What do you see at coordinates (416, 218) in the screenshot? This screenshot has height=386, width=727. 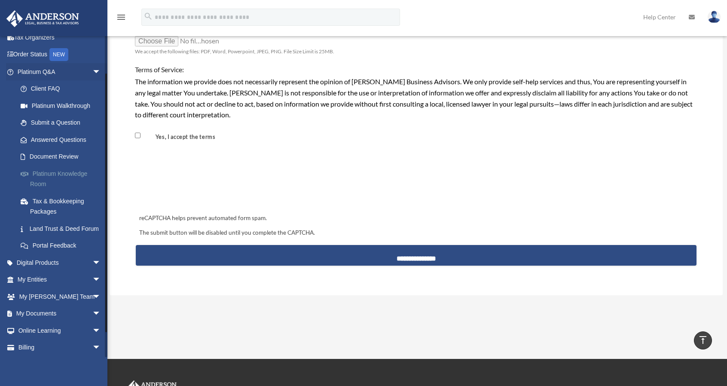 I see `div: reCAPTCHA helps prevent automated form spam.` at bounding box center [416, 218].